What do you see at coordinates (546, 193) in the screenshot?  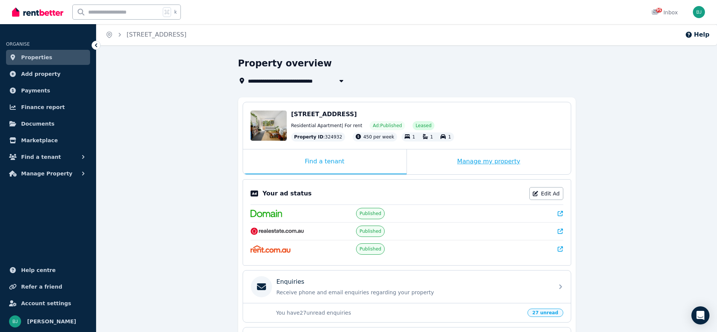 I see `a: Edit Ad` at bounding box center [546, 193].